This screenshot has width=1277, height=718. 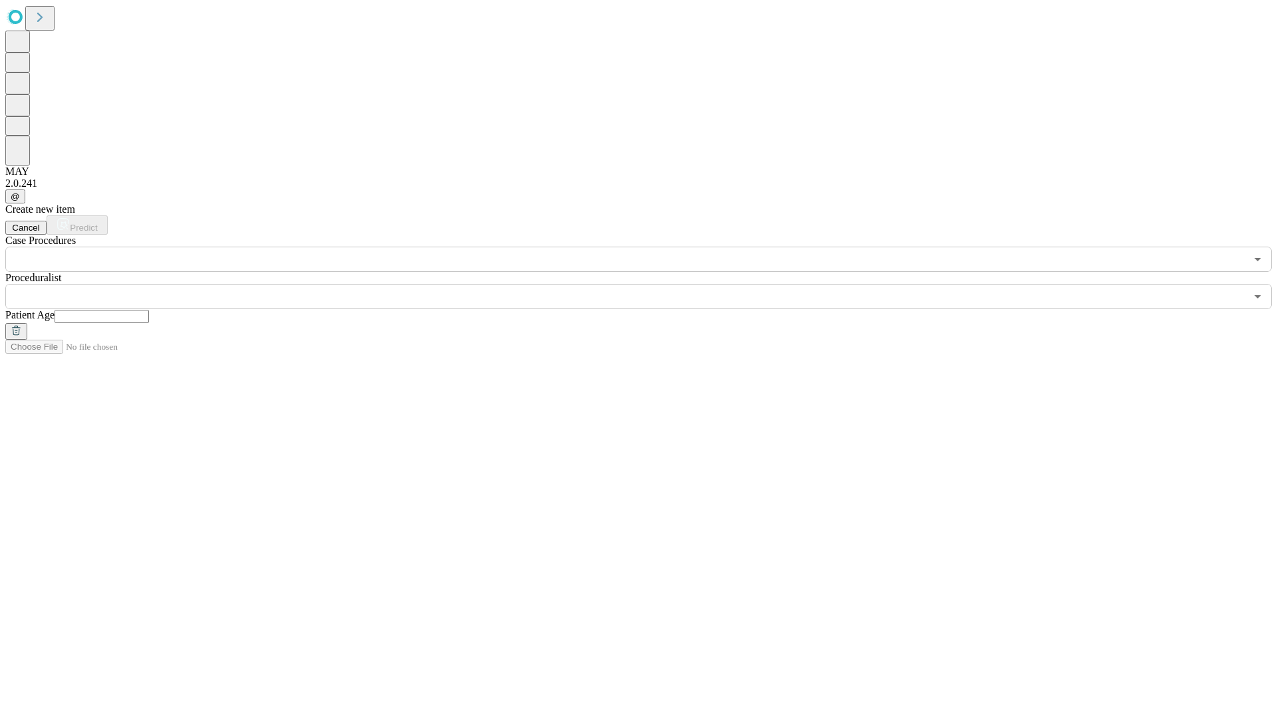 I want to click on span: Predict, so click(x=83, y=227).